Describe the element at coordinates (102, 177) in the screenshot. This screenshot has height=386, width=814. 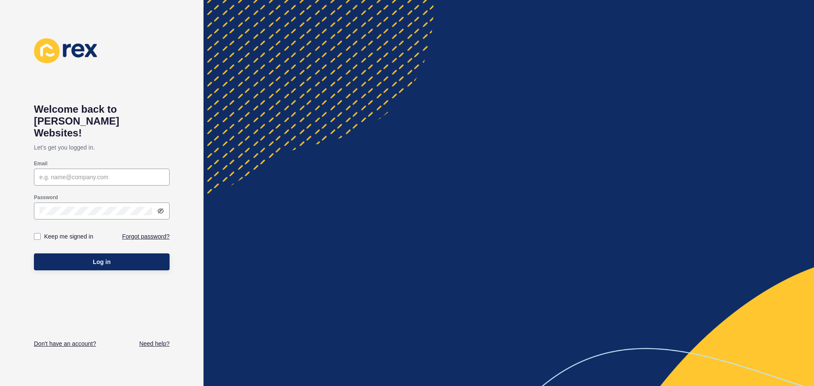
I see `input: e.g. name@company.com` at that location.